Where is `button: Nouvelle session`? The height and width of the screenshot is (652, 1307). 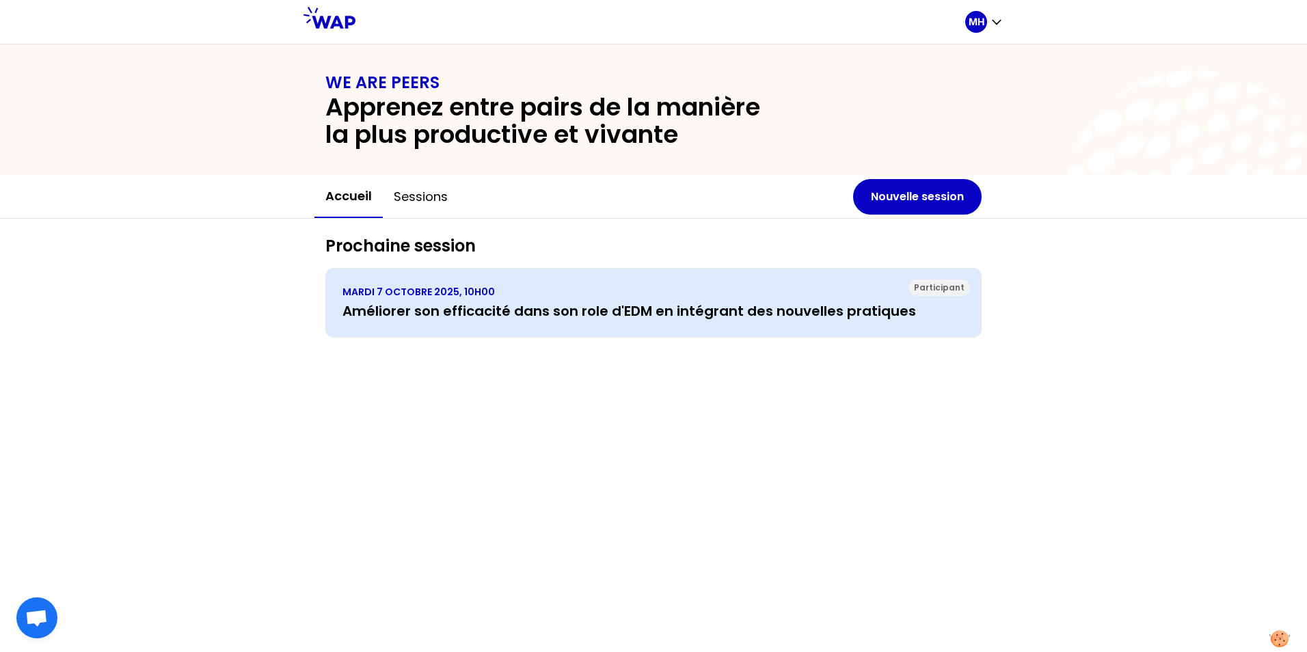
button: Nouvelle session is located at coordinates (918, 197).